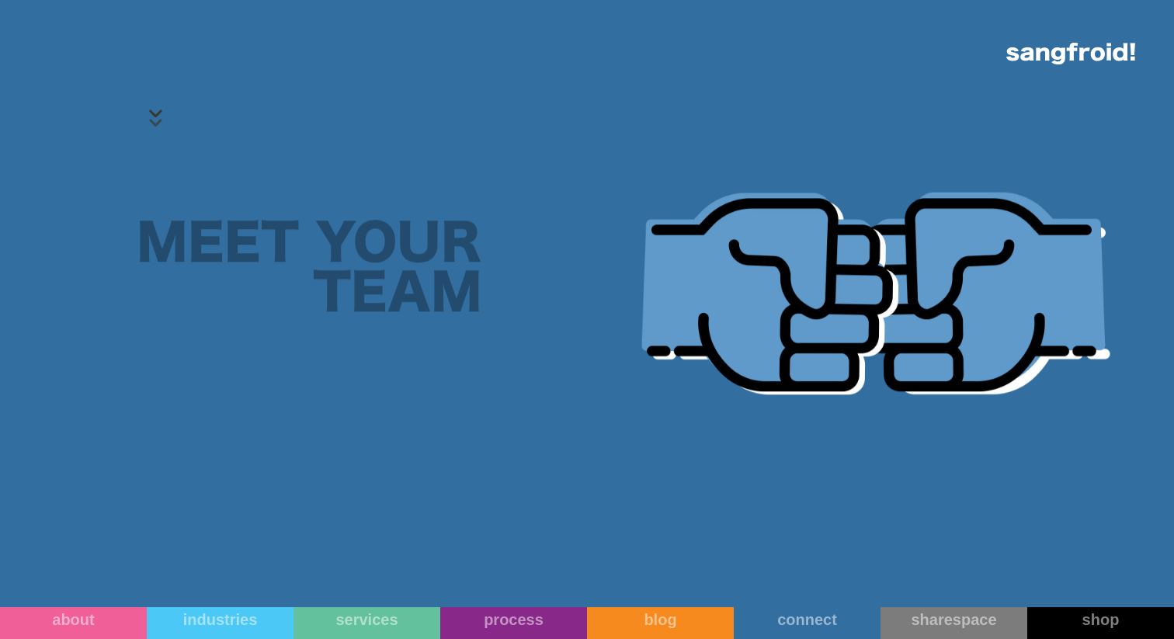 The height and width of the screenshot is (639, 1174). I want to click on div: connect, so click(807, 620).